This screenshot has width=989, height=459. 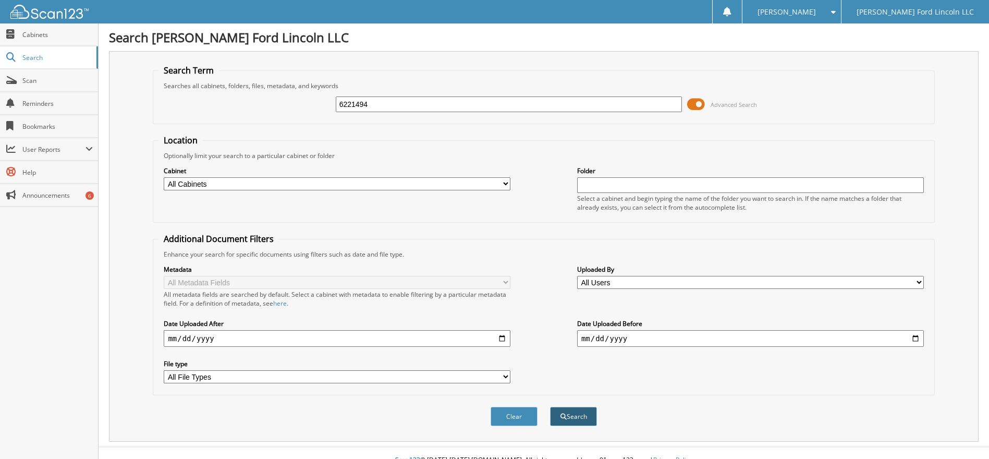 I want to click on button: Search, so click(x=574, y=416).